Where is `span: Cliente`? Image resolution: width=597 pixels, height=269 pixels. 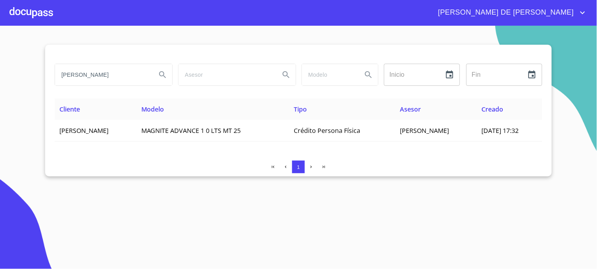
span: Cliente is located at coordinates (70, 109).